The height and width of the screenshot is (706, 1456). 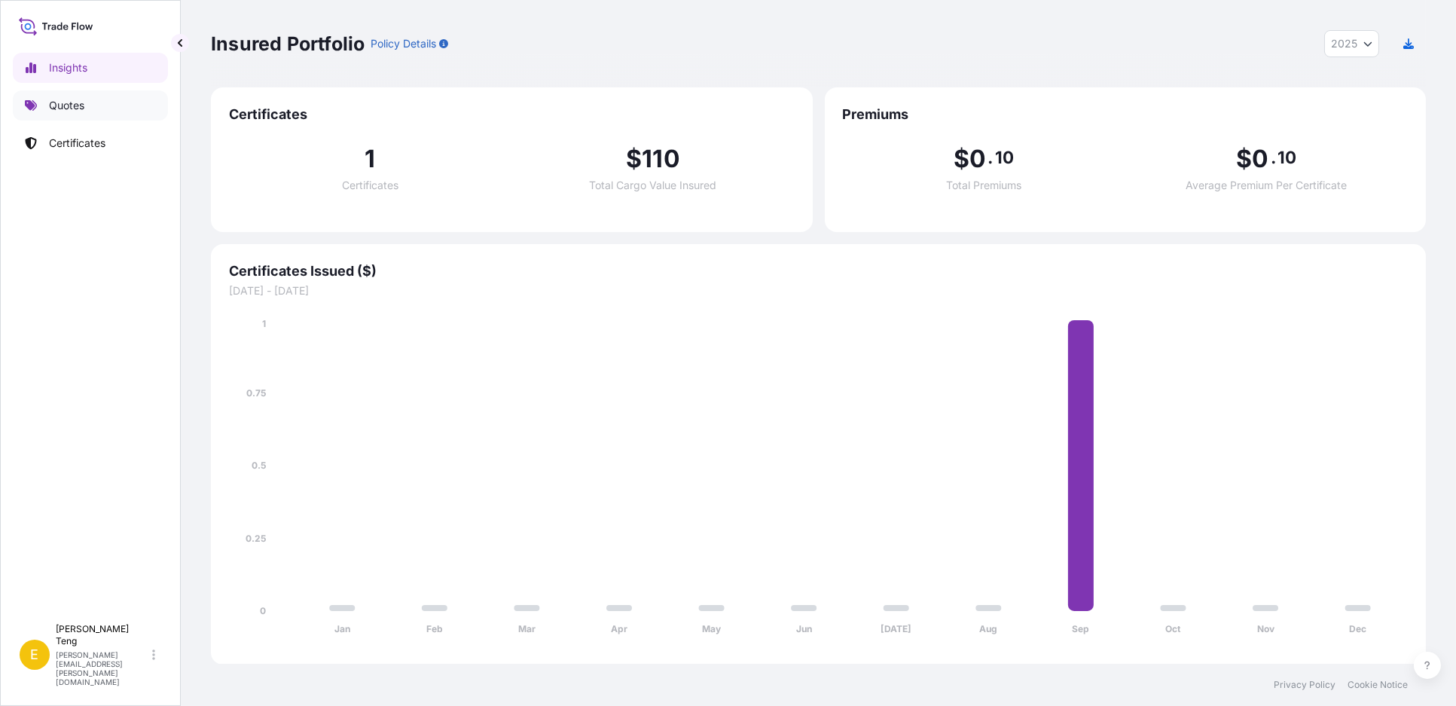 I want to click on button: Year Selector, so click(x=1351, y=44).